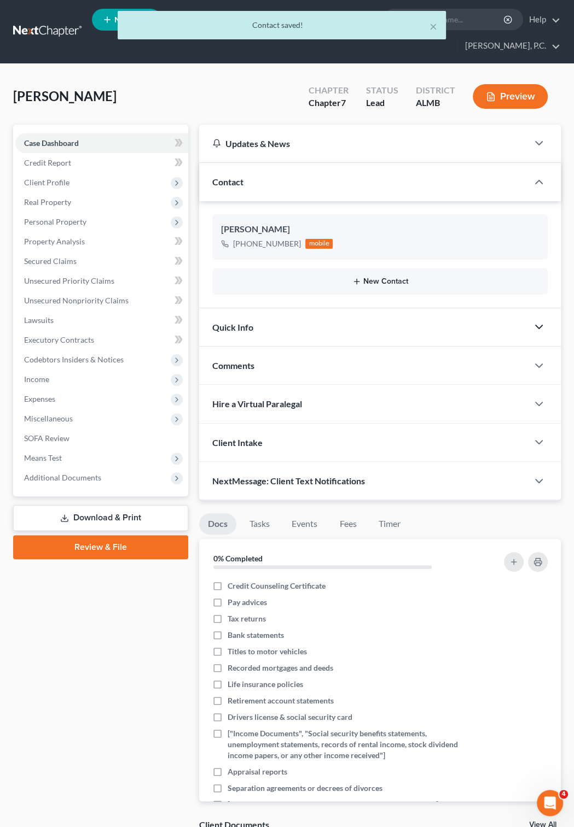 The width and height of the screenshot is (574, 827). Describe the element at coordinates (232, 327) in the screenshot. I see `span: Quick Info` at that location.